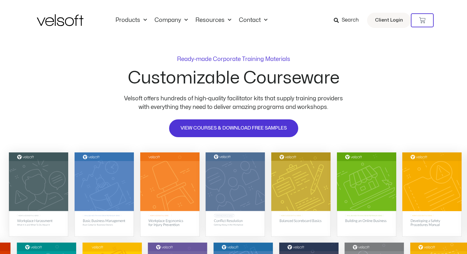 The height and width of the screenshot is (254, 467). Describe the element at coordinates (60, 20) in the screenshot. I see `img: Velsoft Training Materials` at that location.